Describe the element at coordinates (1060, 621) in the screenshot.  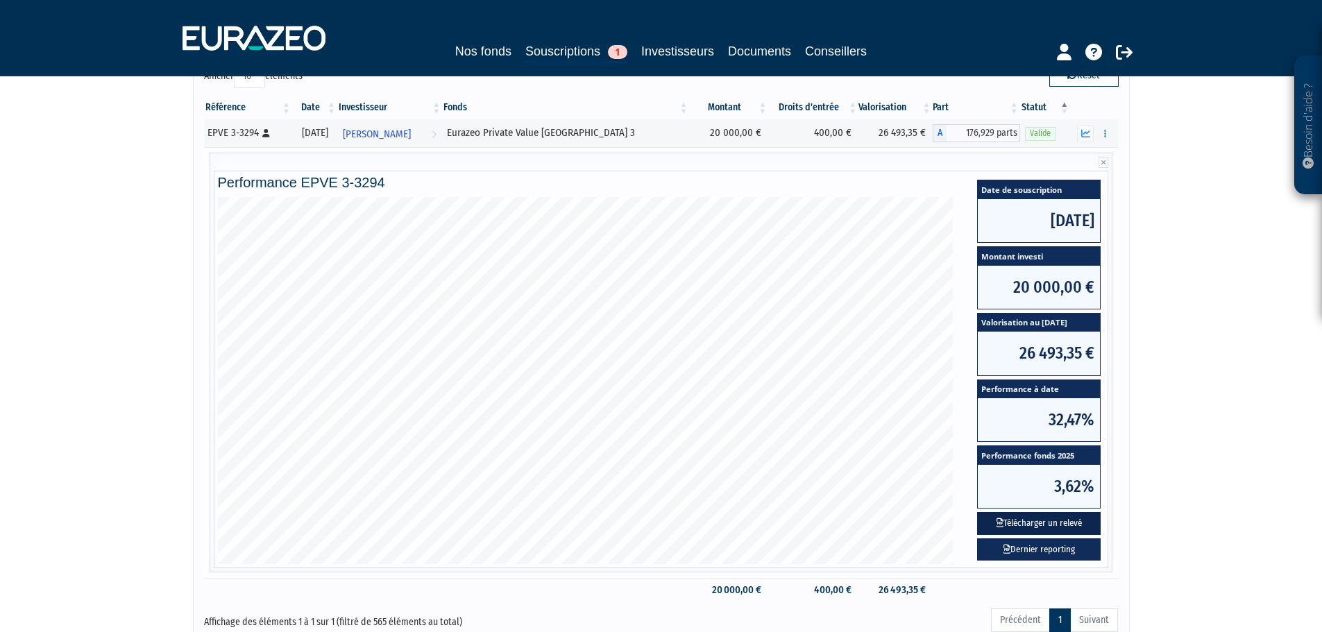
I see `a: 1` at that location.